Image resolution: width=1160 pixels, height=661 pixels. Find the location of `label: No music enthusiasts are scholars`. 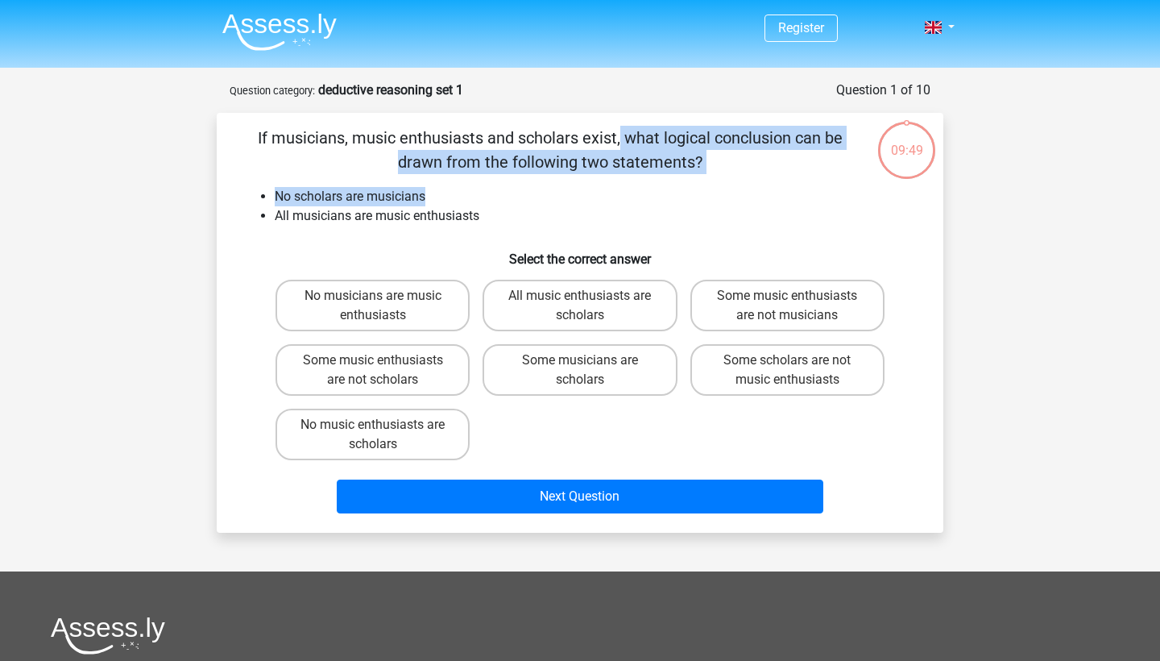

label: No music enthusiasts are scholars is located at coordinates (372, 434).